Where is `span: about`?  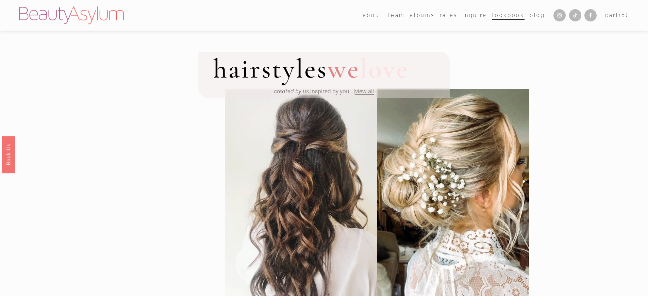 span: about is located at coordinates (373, 15).